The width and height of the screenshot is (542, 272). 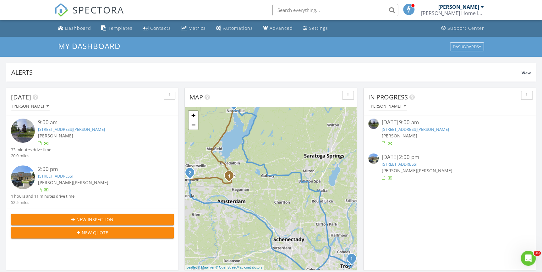 I want to click on button: New Inspection, so click(x=92, y=220).